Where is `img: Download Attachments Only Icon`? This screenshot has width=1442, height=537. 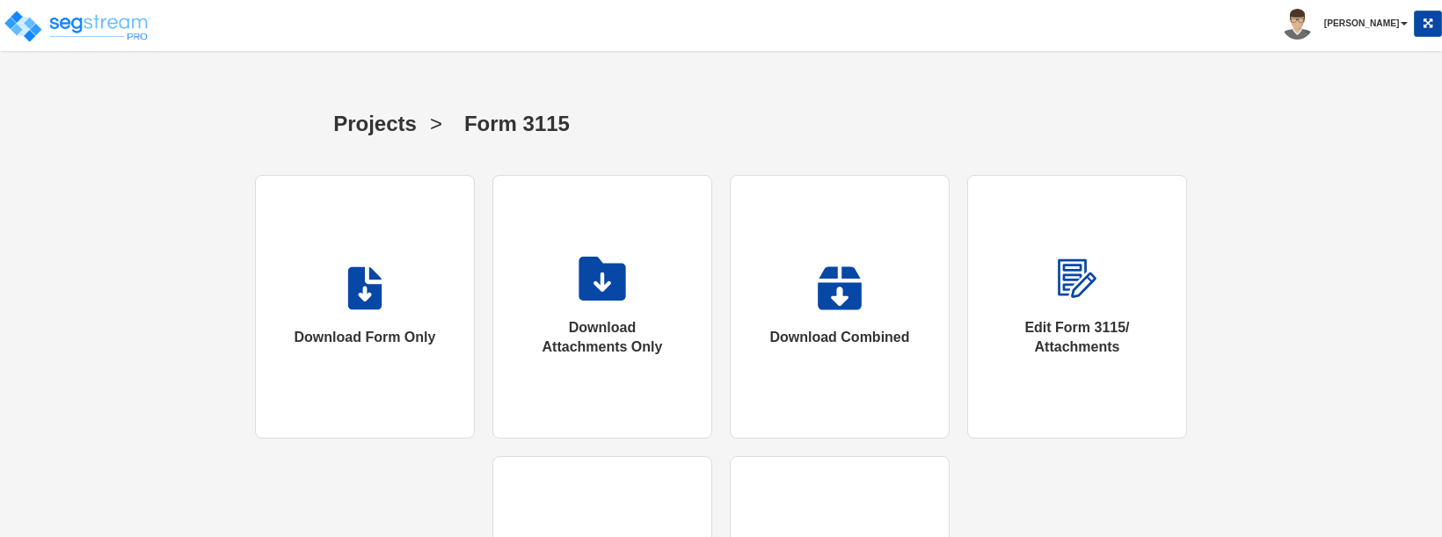
img: Download Attachments Only Icon is located at coordinates (601, 279).